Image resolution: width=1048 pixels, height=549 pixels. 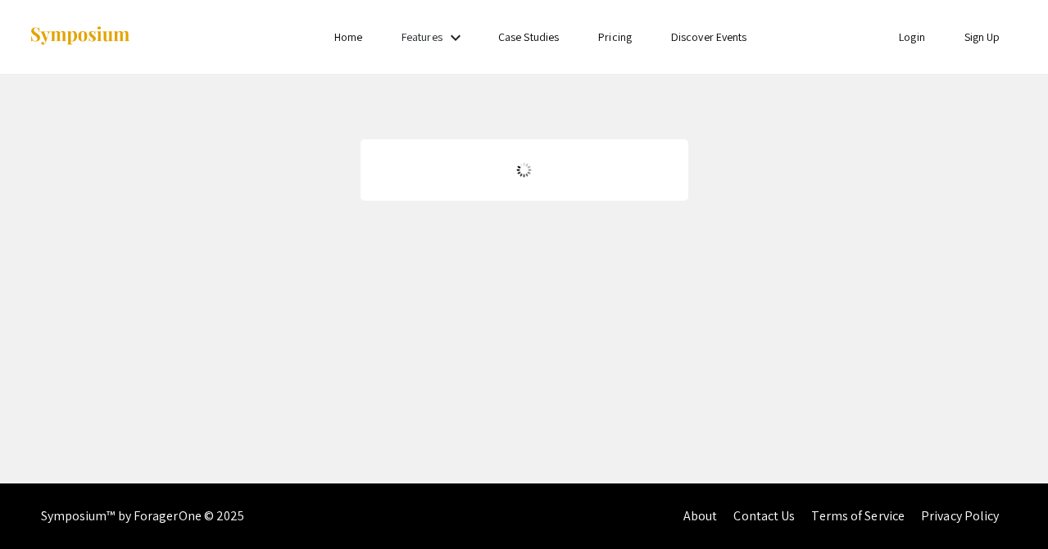 I want to click on a: About, so click(x=701, y=516).